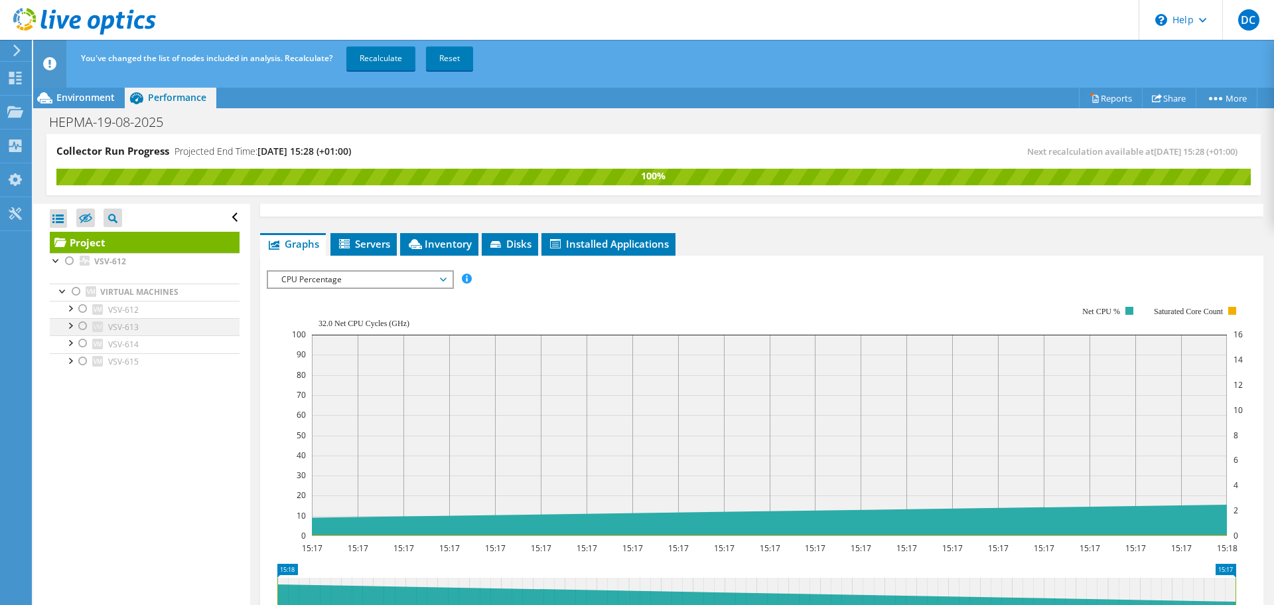  What do you see at coordinates (177, 97) in the screenshot?
I see `span: Performance` at bounding box center [177, 97].